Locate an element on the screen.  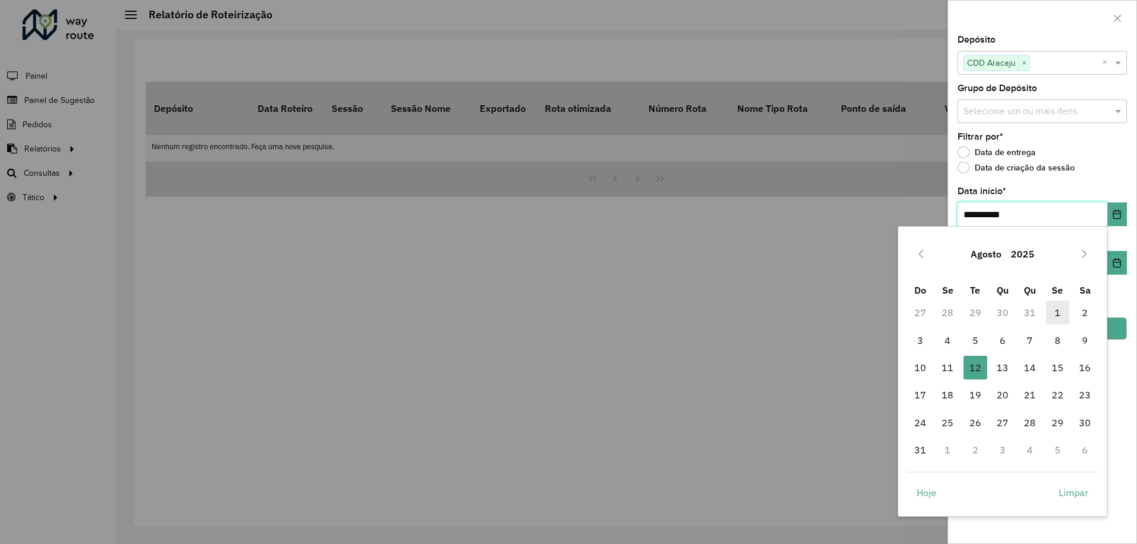
span: Limpar is located at coordinates (1074, 493).